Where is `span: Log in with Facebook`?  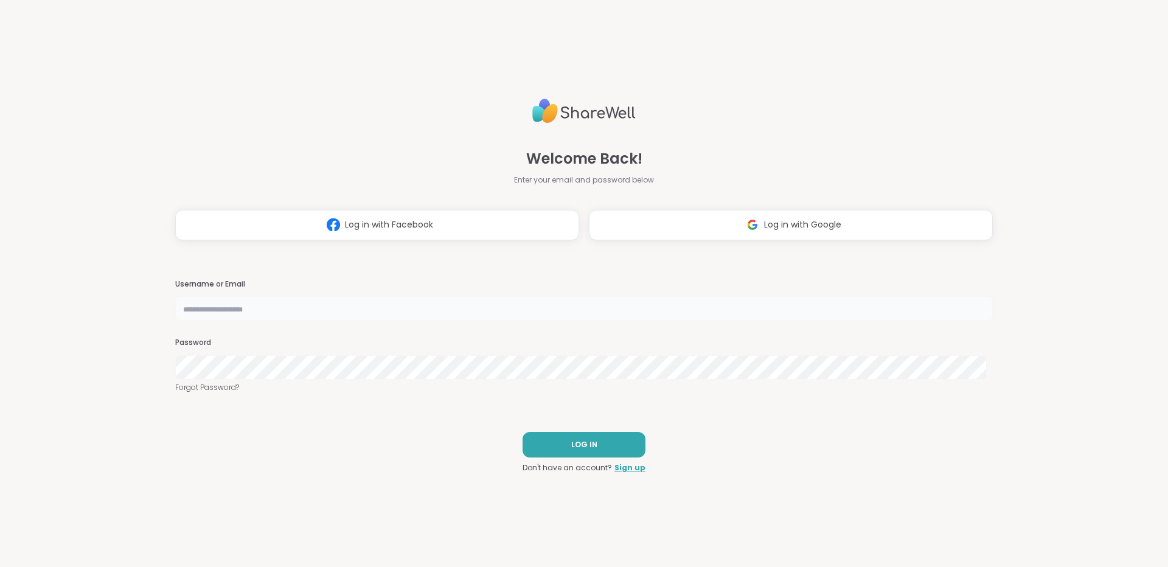
span: Log in with Facebook is located at coordinates (389, 225).